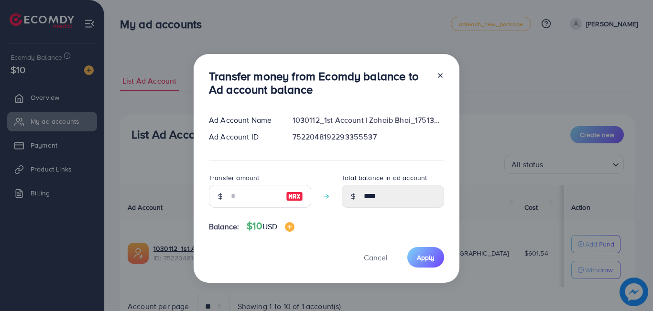  What do you see at coordinates (368, 137) in the screenshot?
I see `div: 7522048192293355537` at bounding box center [368, 137].